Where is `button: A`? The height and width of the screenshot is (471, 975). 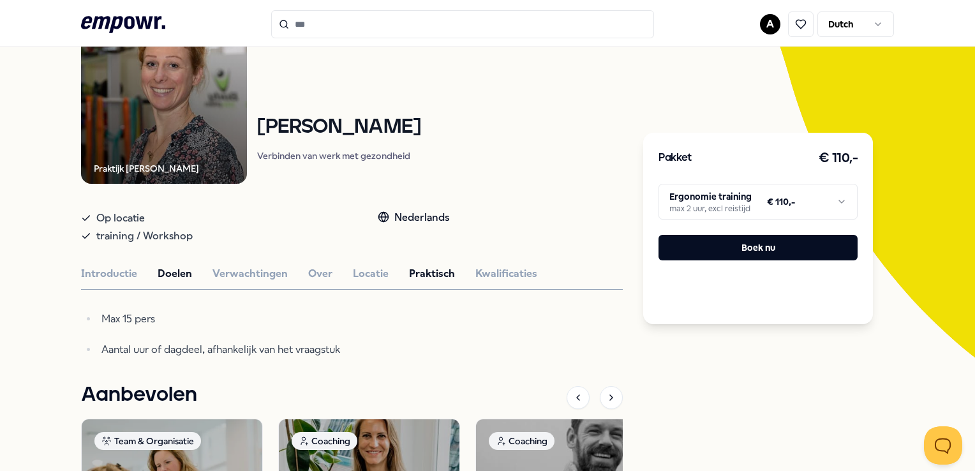
button: A is located at coordinates (770, 24).